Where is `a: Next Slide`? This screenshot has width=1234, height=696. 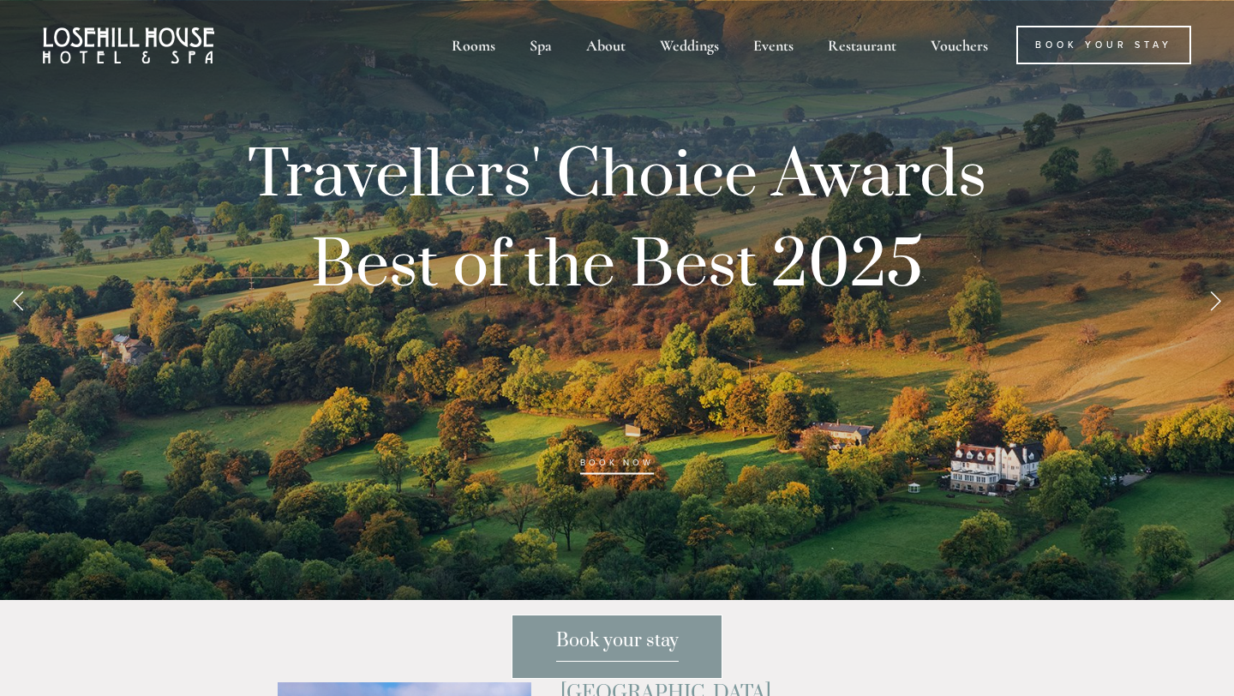
a: Next Slide is located at coordinates (1215, 300).